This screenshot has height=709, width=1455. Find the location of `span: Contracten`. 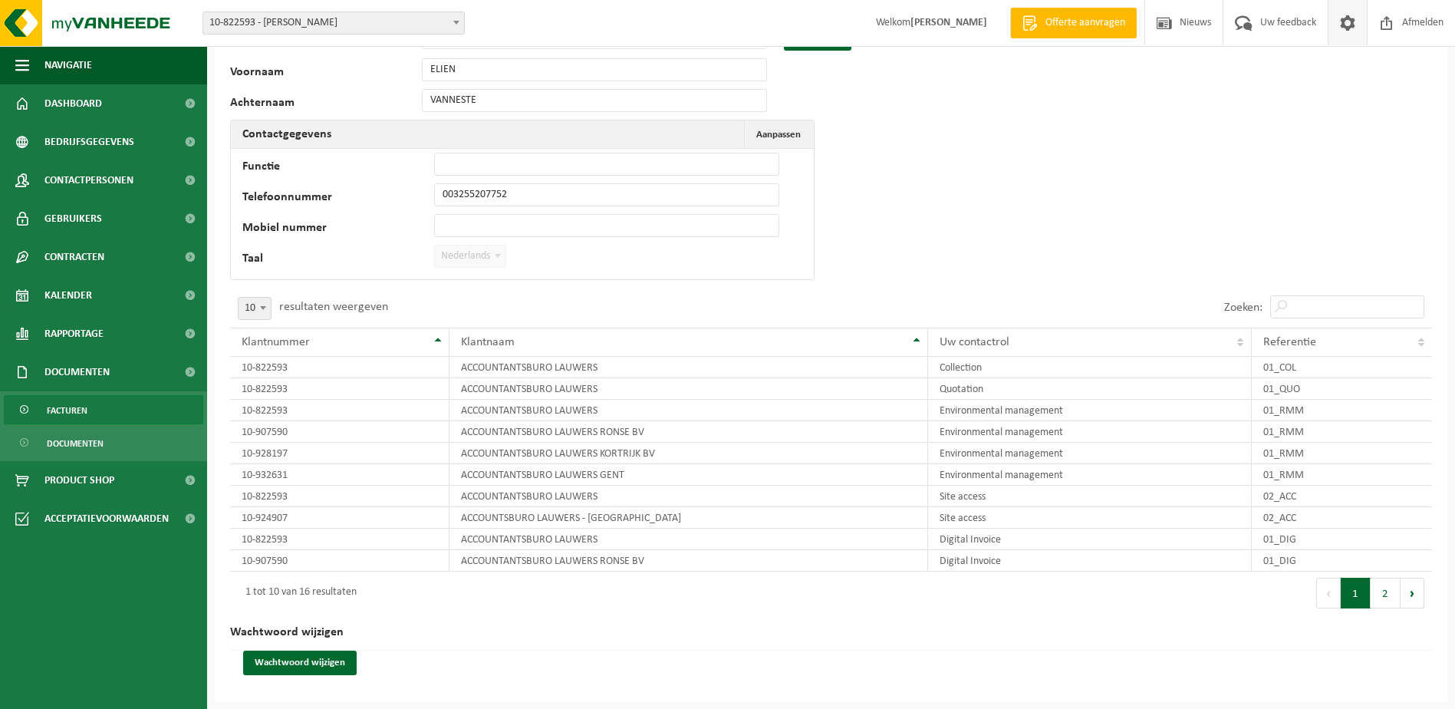

span: Contracten is located at coordinates (74, 257).